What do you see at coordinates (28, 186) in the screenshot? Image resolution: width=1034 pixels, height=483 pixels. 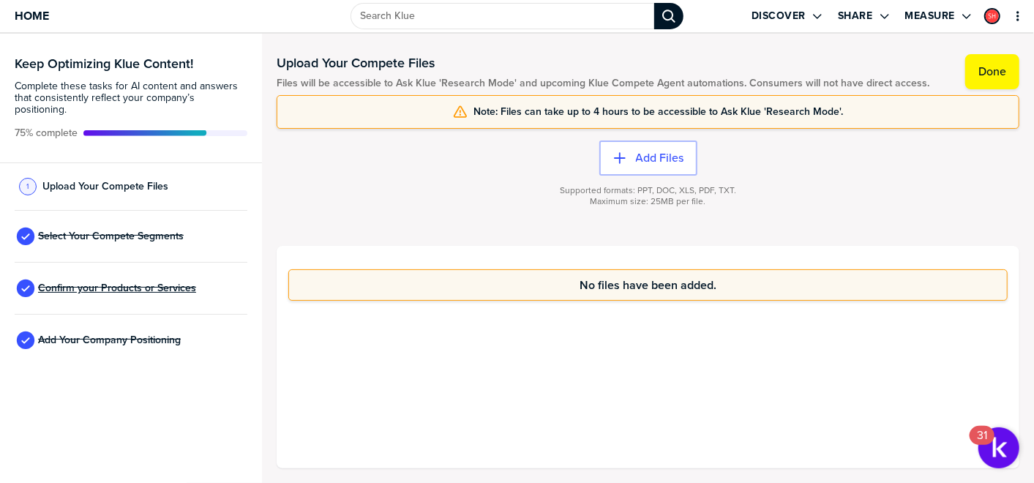 I see `span: 1` at bounding box center [28, 186].